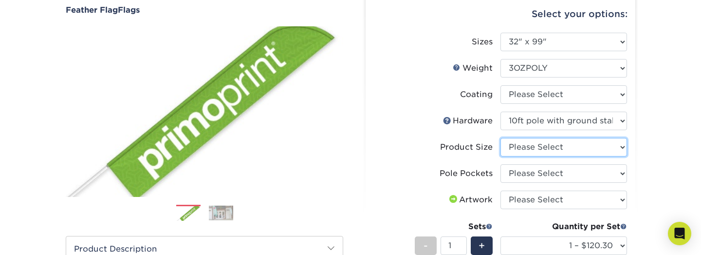 This screenshot has height=255, width=701. What do you see at coordinates (204, 10) in the screenshot?
I see `h1: Flags` at bounding box center [204, 10].